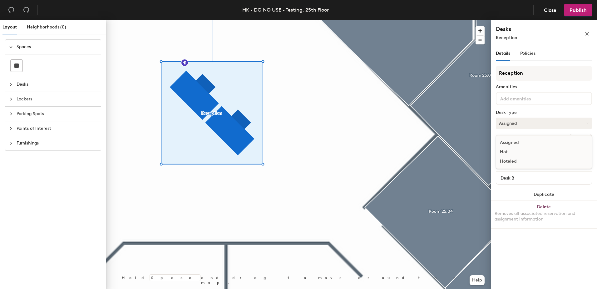 The image size is (597, 289). Describe the element at coordinates (528, 161) in the screenshot. I see `div: Hoteled` at that location.